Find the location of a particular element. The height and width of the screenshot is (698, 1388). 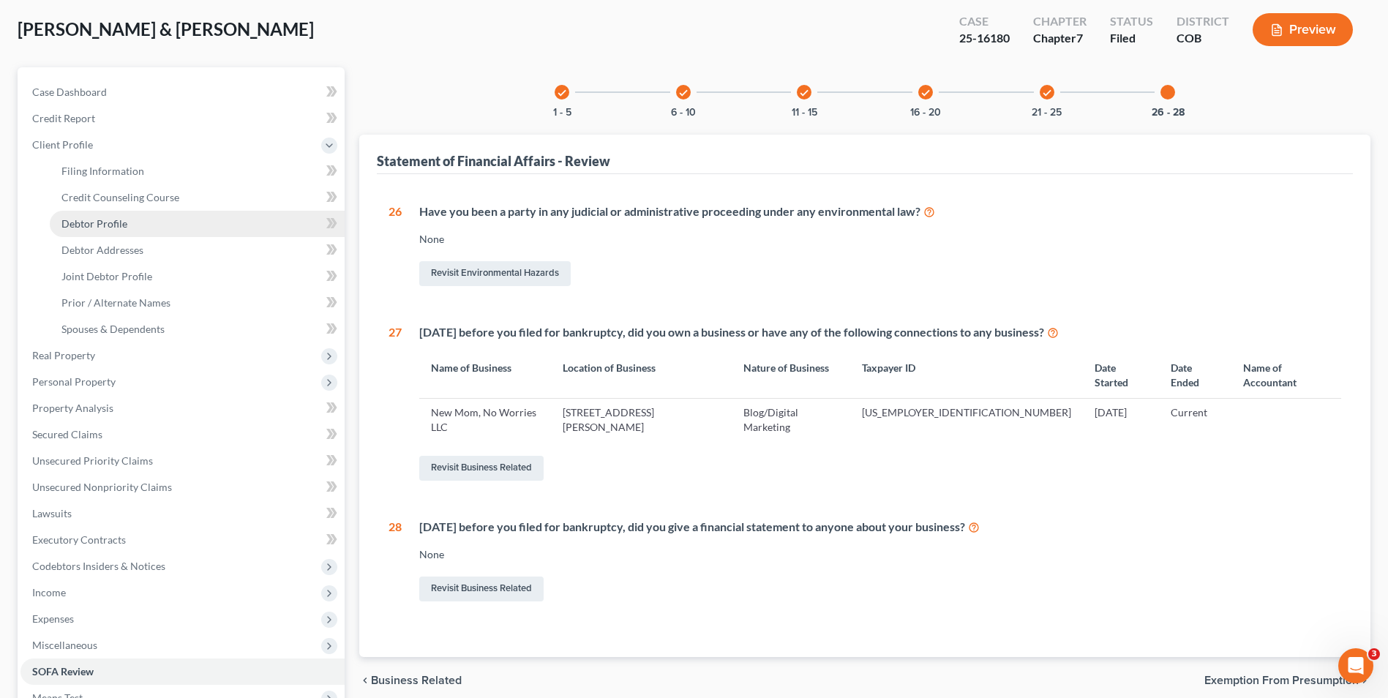

div: Case is located at coordinates (984, 21).